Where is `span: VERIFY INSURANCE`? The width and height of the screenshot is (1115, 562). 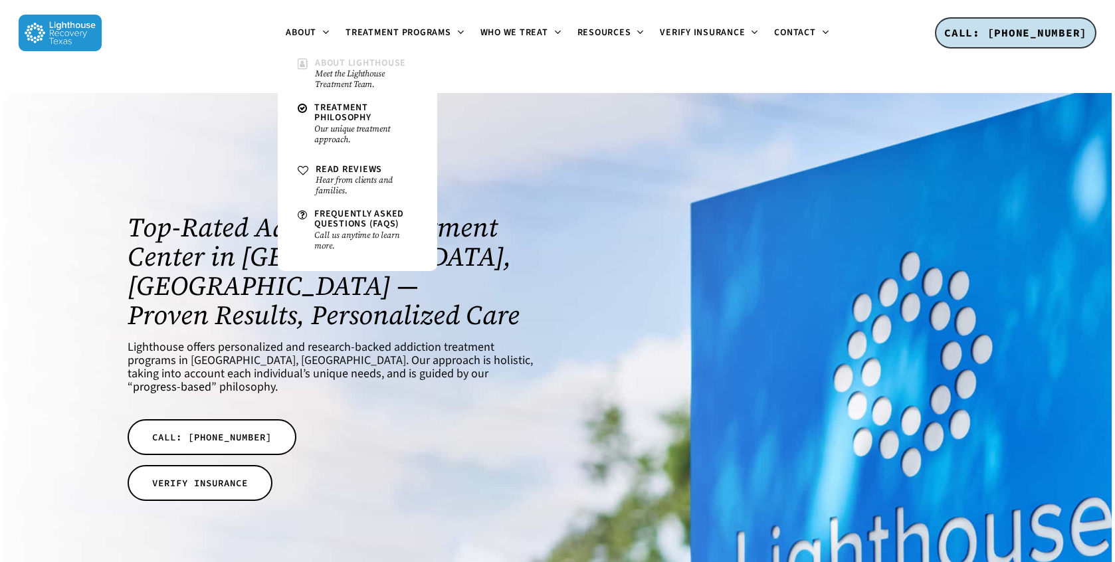
span: VERIFY INSURANCE is located at coordinates (200, 483).